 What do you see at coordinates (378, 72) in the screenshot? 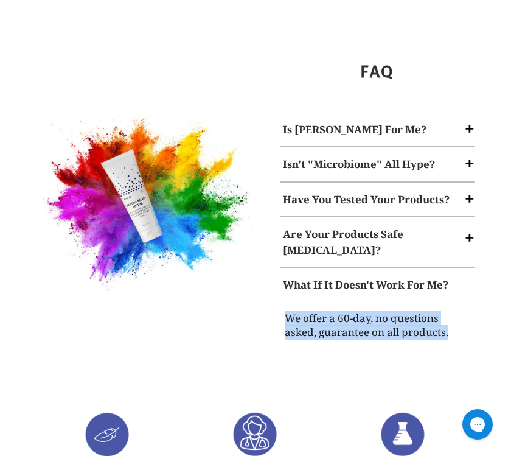
I see `h2: FAQ` at bounding box center [378, 72].